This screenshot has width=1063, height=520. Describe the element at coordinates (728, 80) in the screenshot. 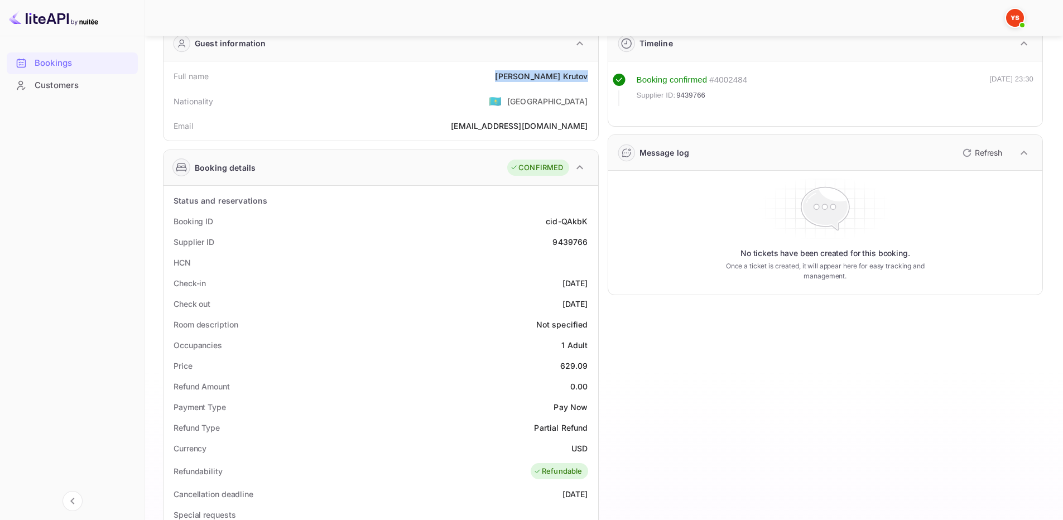

I see `div: # 4002484` at that location.